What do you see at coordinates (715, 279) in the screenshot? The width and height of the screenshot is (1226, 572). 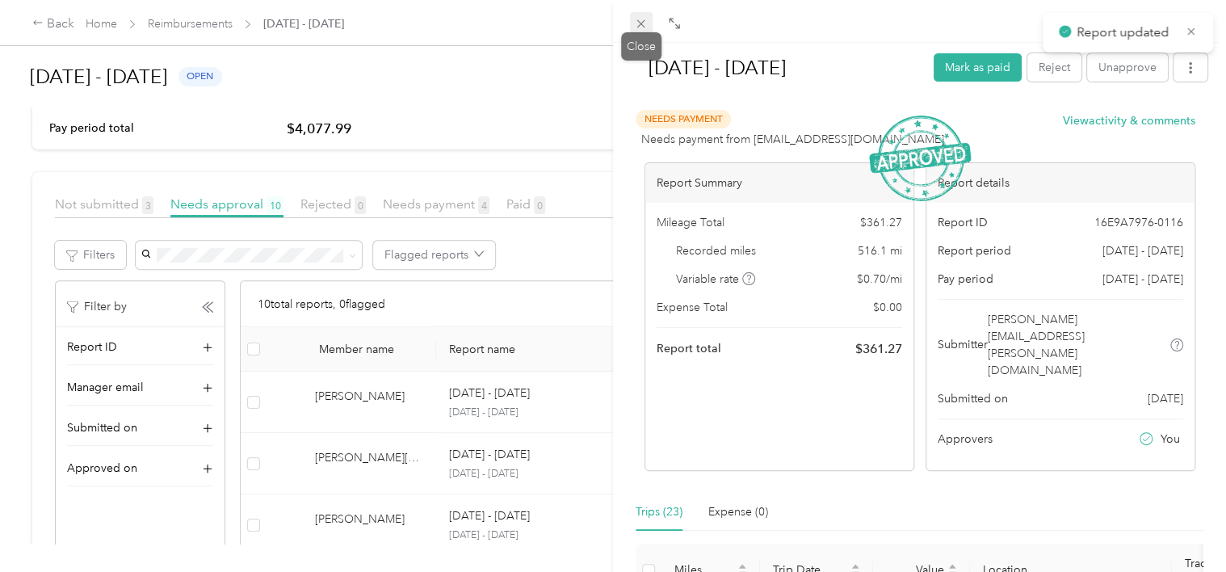 I see `span: Variable rate` at bounding box center [715, 279].